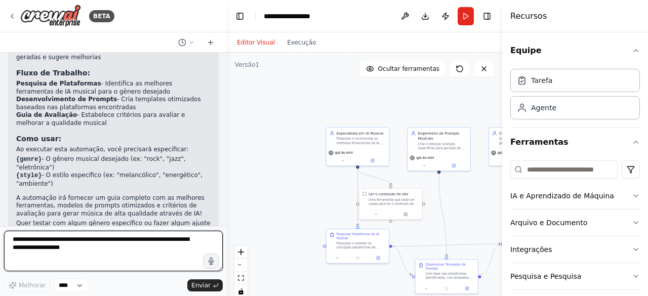 This screenshot has height=296, width=648. Describe the element at coordinates (258, 65) in the screenshot. I see `font: 1` at that location.